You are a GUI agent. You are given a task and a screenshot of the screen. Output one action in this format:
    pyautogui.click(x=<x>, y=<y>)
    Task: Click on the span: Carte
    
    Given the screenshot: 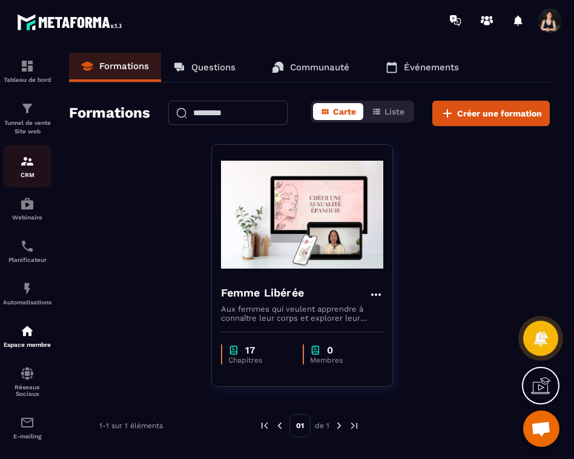 What is the action you would take?
    pyautogui.click(x=345, y=111)
    